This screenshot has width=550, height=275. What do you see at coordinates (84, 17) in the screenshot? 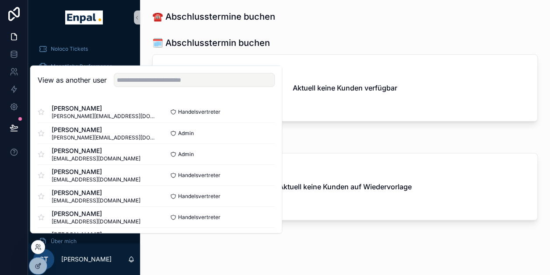
I see `img: App logo` at bounding box center [84, 17].